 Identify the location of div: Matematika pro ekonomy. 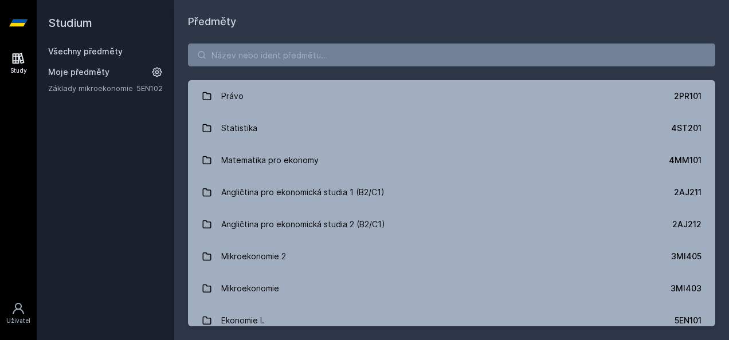
(270, 160).